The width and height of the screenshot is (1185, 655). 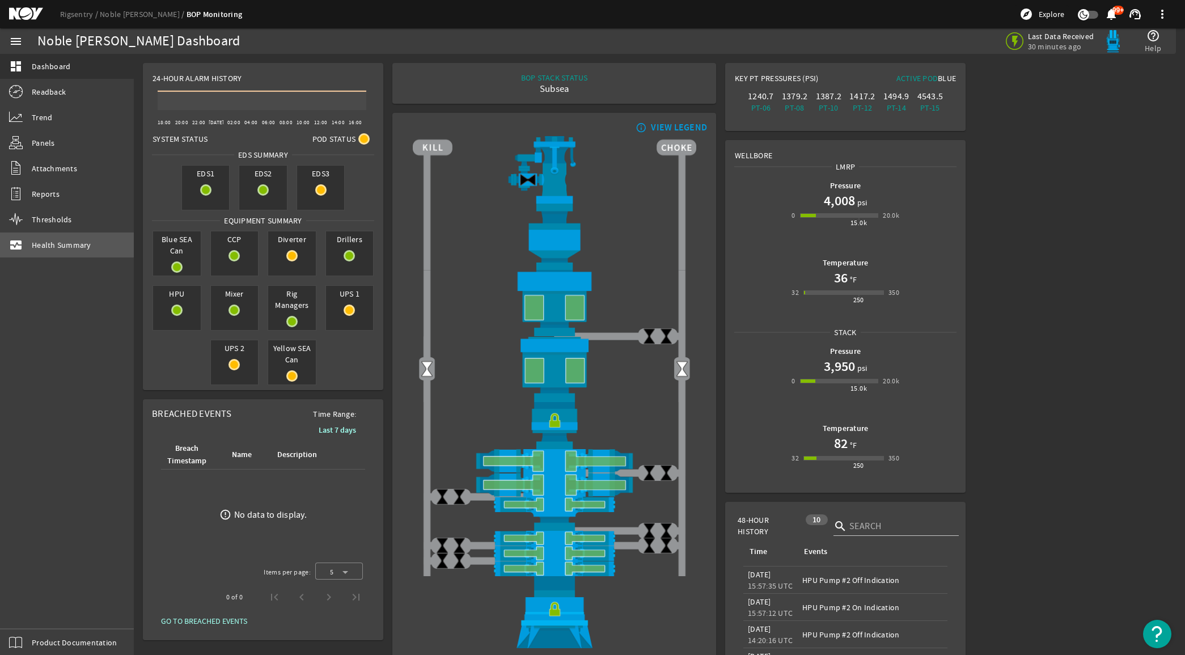 What do you see at coordinates (235, 348) in the screenshot?
I see `span: UPS 2` at bounding box center [235, 348].